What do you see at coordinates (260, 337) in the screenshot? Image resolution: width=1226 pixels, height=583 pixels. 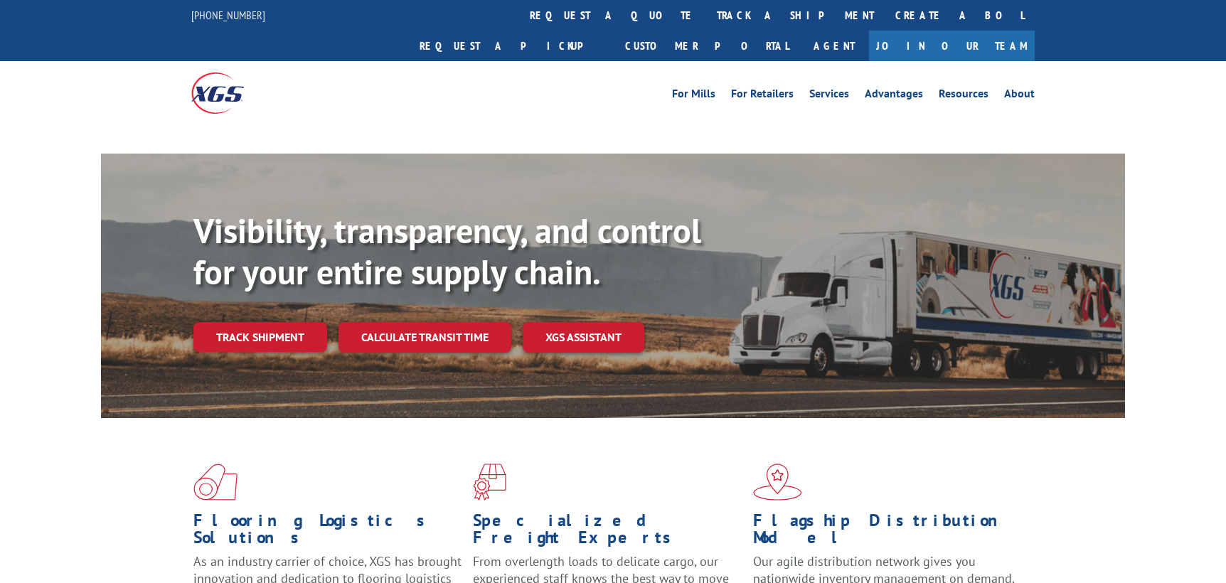 I see `a: Track shipment` at bounding box center [260, 337].